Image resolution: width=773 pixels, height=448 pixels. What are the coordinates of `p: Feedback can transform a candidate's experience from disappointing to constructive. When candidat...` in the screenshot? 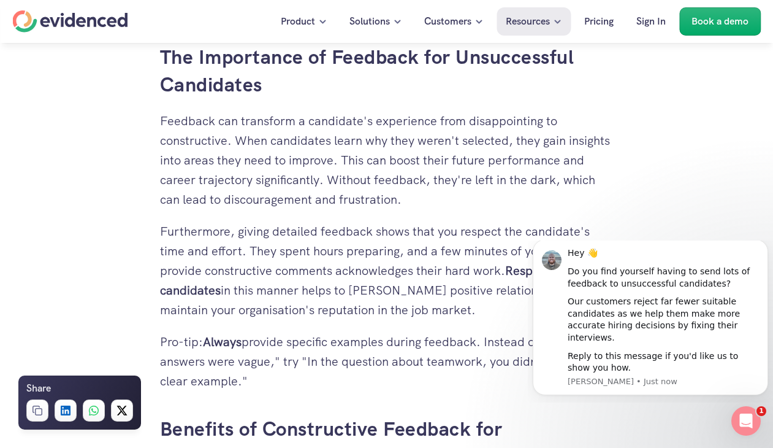 It's located at (387, 160).